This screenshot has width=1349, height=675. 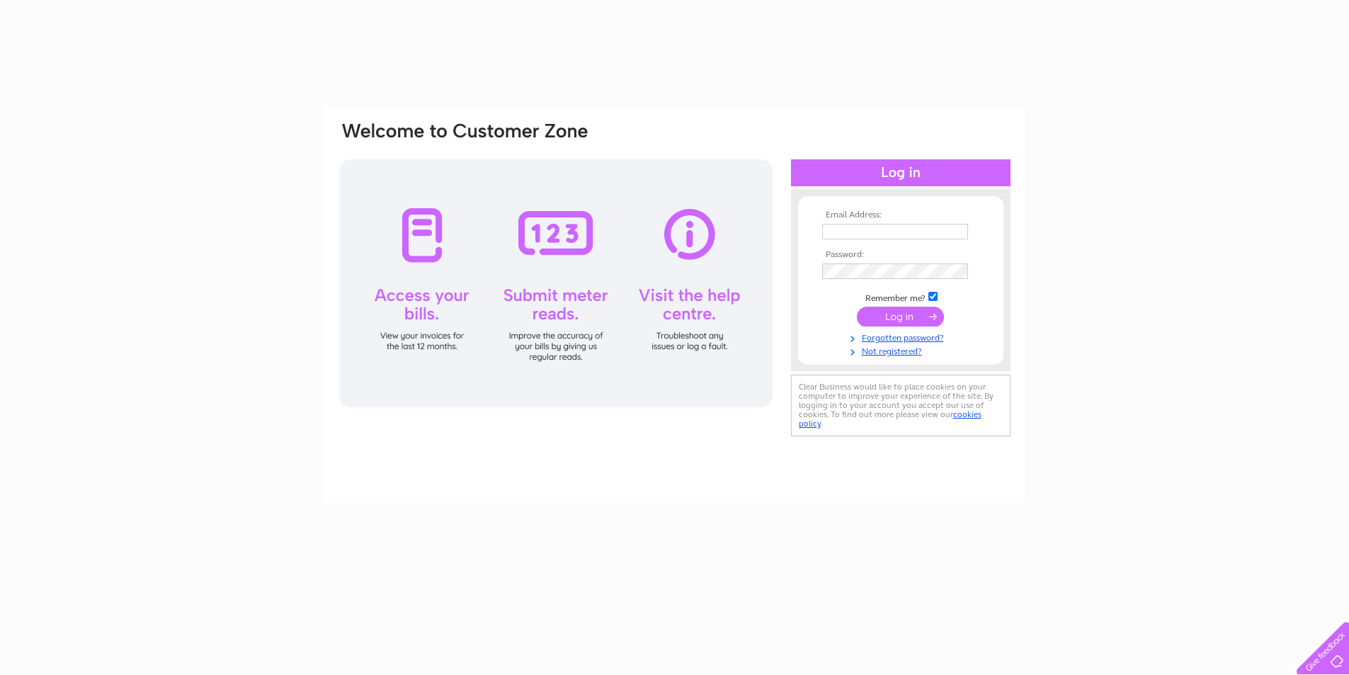 What do you see at coordinates (901, 255) in the screenshot?
I see `th: Password:` at bounding box center [901, 255].